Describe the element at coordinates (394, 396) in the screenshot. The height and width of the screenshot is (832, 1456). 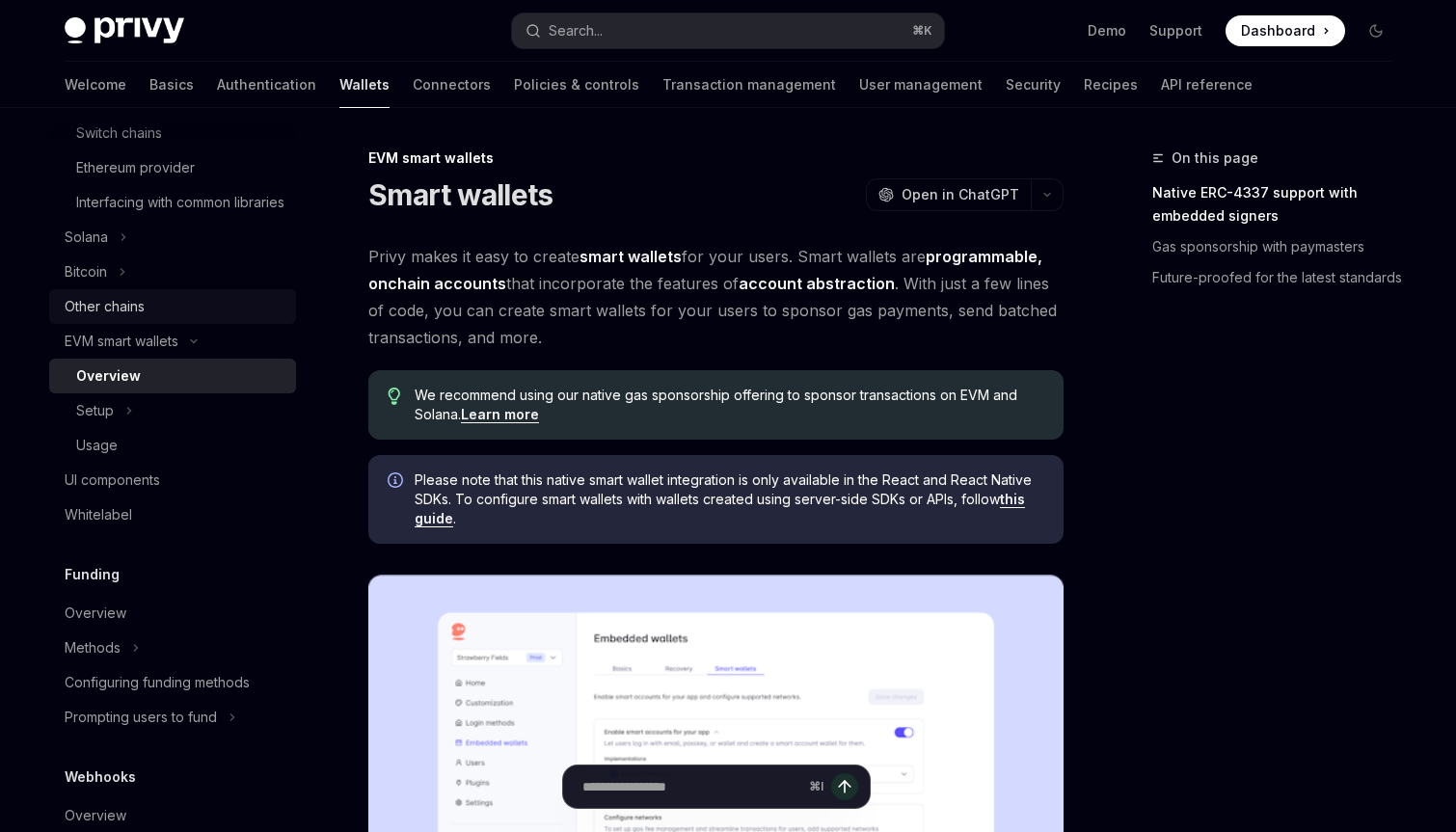
I see `svg: Tip` at that location.